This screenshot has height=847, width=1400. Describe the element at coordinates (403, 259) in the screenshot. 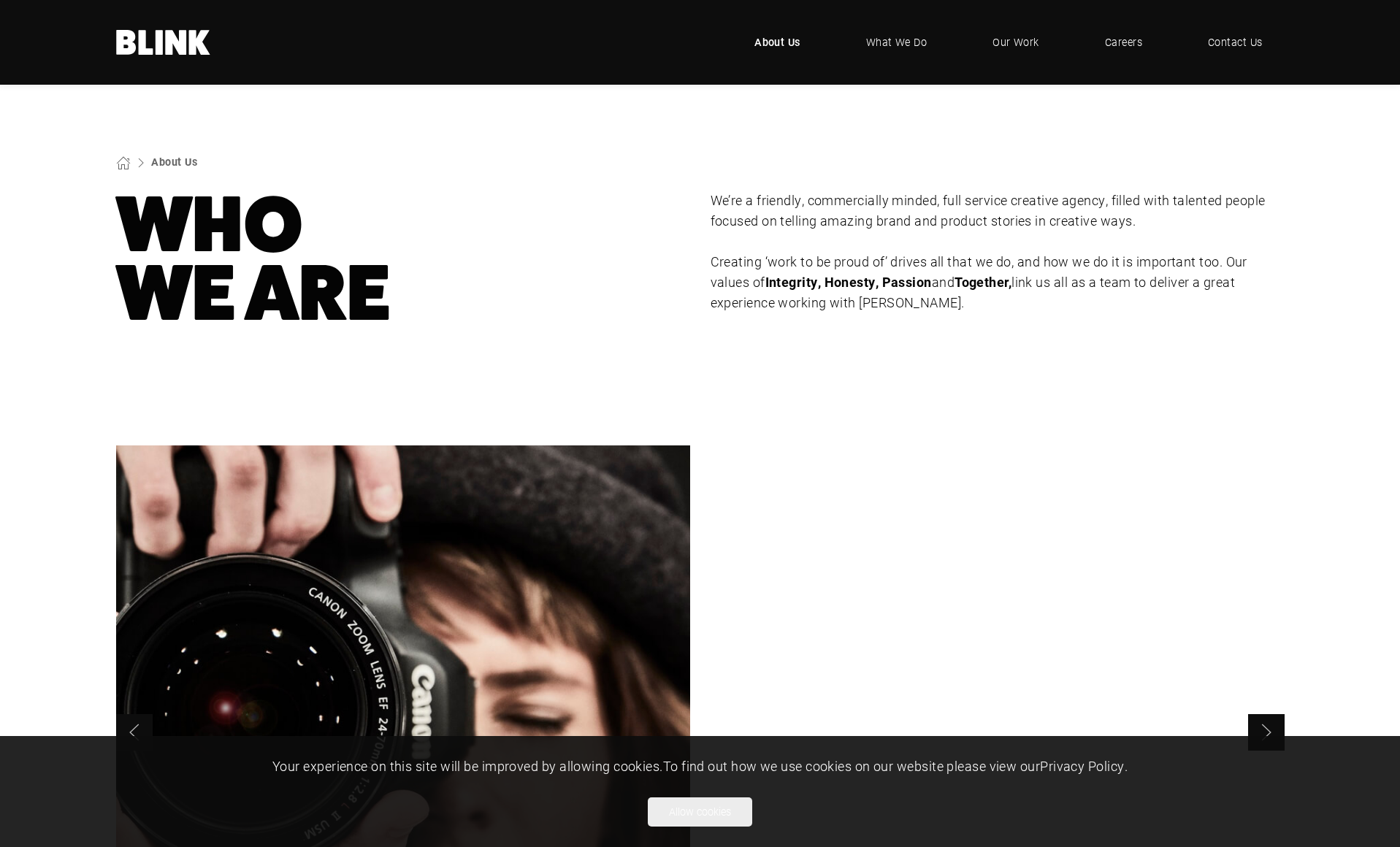

I see `h1: Who We Are` at that location.